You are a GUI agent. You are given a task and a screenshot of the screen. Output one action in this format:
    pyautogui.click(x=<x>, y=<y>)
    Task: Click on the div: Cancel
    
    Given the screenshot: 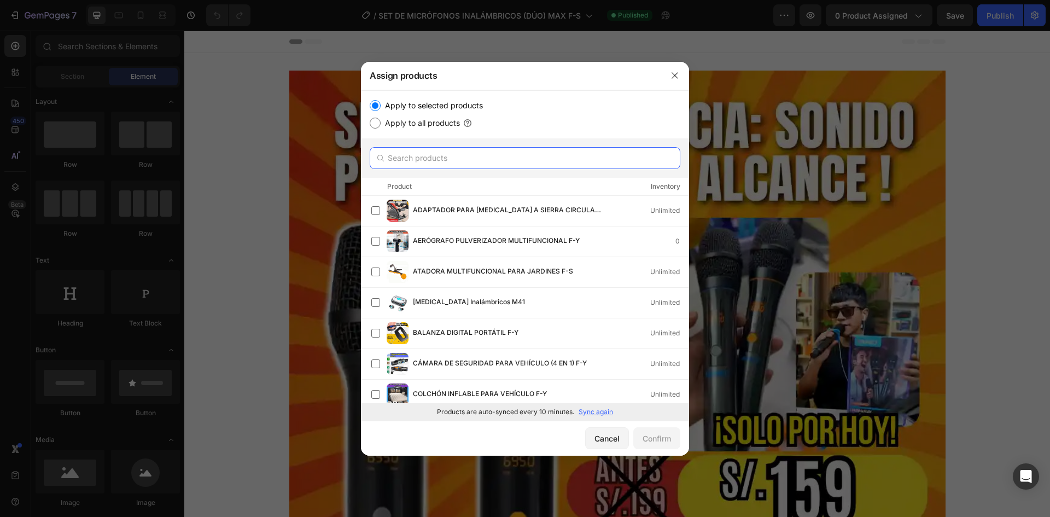 What is the action you would take?
    pyautogui.click(x=607, y=438)
    